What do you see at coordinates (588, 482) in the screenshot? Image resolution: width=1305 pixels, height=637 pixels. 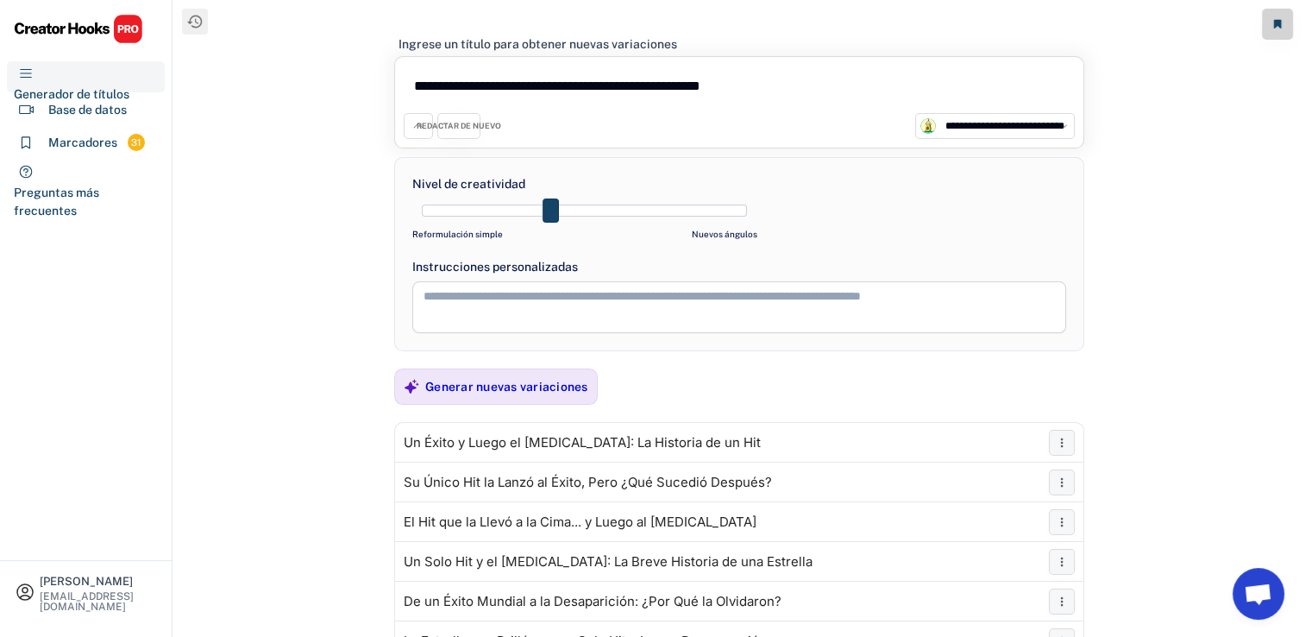 I see `div: Su Único Hit la Lanzó al Éxito, Pero ¿Qué Sucedió Después?` at bounding box center [588, 482].